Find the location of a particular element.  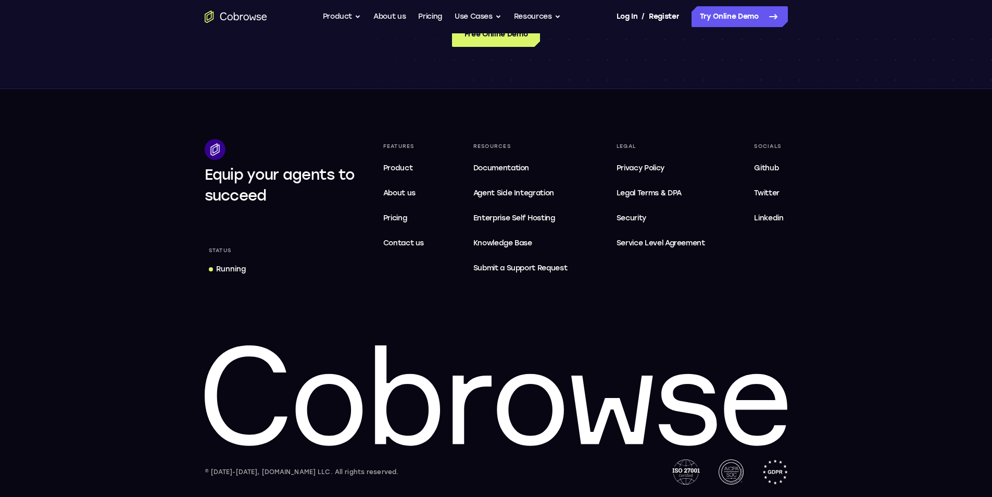

a: Security is located at coordinates (661, 218).